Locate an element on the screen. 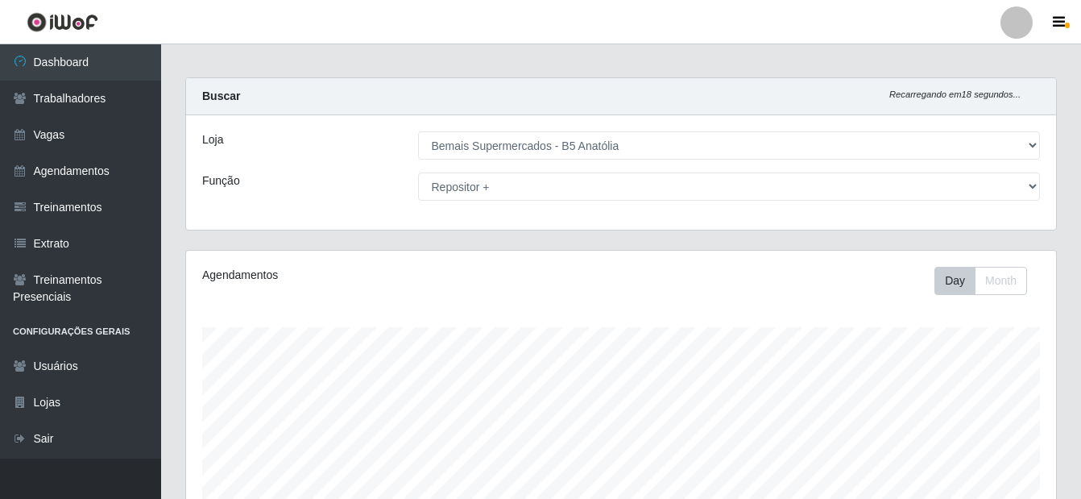  label: Loja is located at coordinates (213, 139).